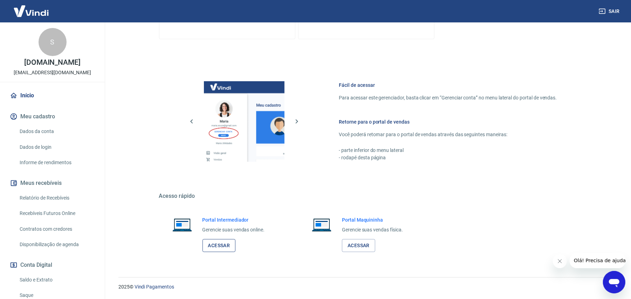 The height and width of the screenshot is (299, 631). I want to click on button: Meu cadastro, so click(52, 117).